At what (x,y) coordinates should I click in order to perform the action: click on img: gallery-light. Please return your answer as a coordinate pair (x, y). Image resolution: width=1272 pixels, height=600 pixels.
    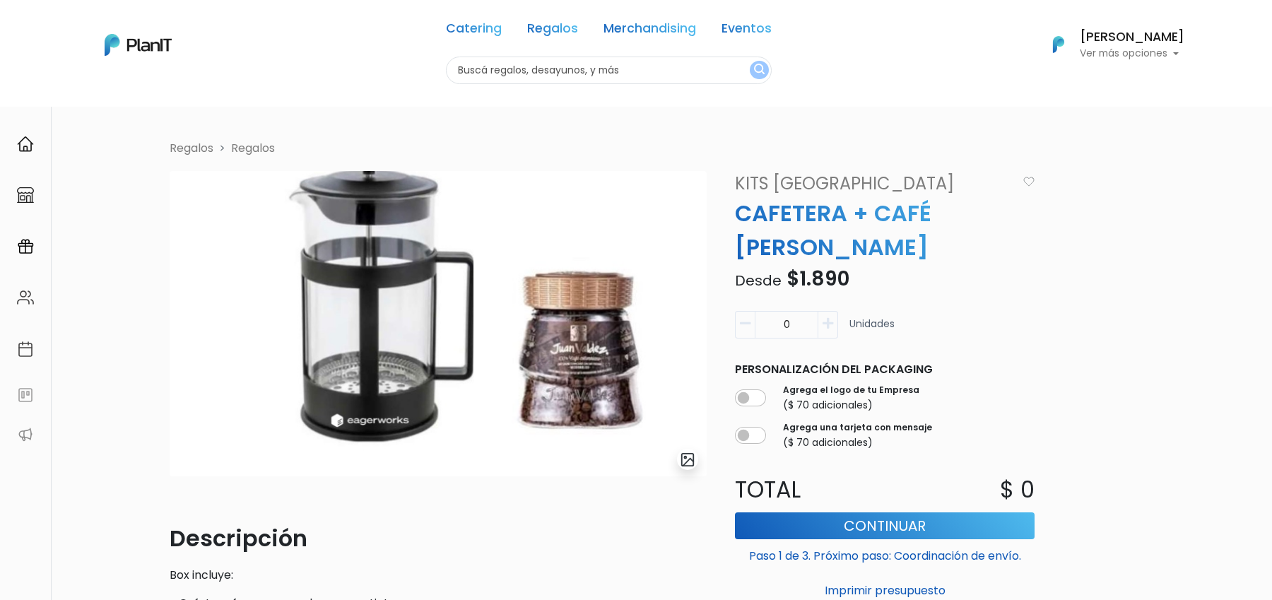
    Looking at the image, I should click on (688, 459).